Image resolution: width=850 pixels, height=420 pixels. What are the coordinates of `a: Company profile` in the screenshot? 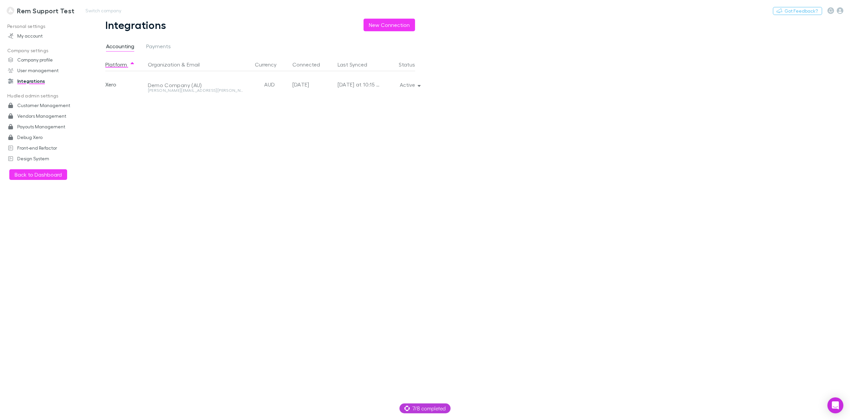 It's located at (47, 60).